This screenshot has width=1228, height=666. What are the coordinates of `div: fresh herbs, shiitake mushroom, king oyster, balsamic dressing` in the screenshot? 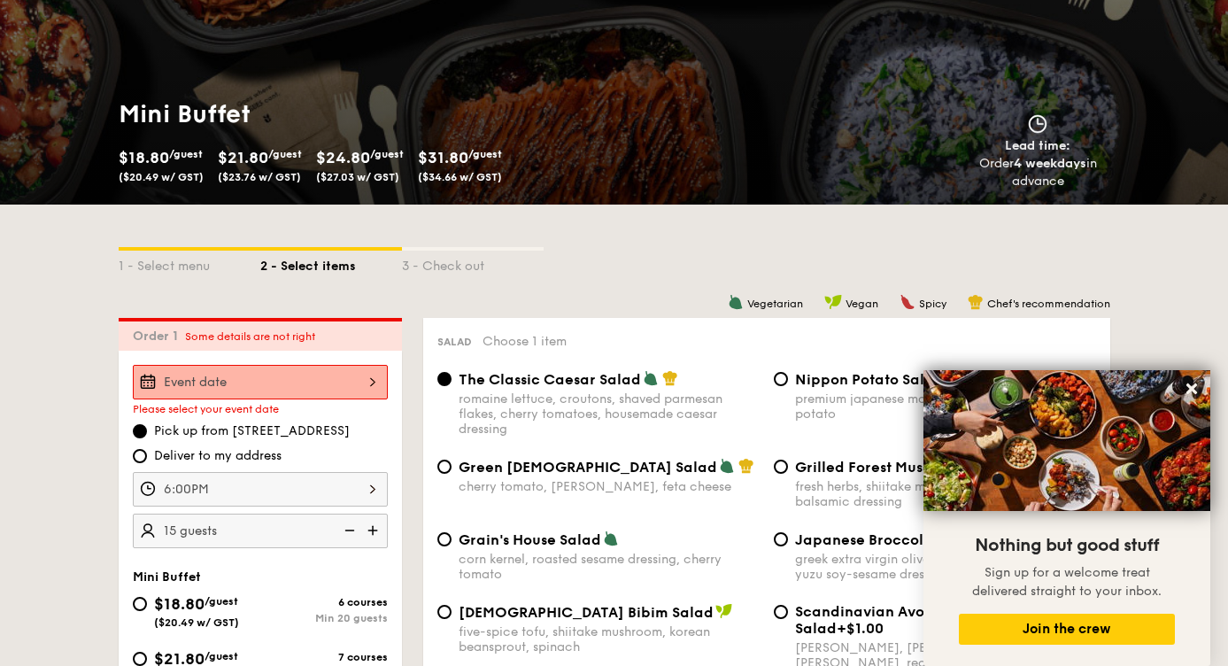 It's located at (946, 494).